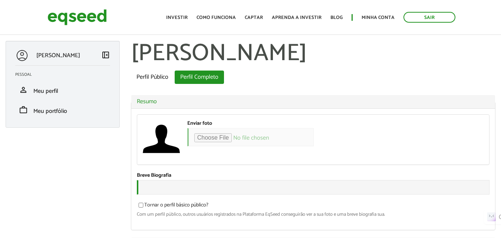 Image resolution: width=501 pixels, height=238 pixels. Describe the element at coordinates (63, 90) in the screenshot. I see `a: personMeu perfil` at that location.